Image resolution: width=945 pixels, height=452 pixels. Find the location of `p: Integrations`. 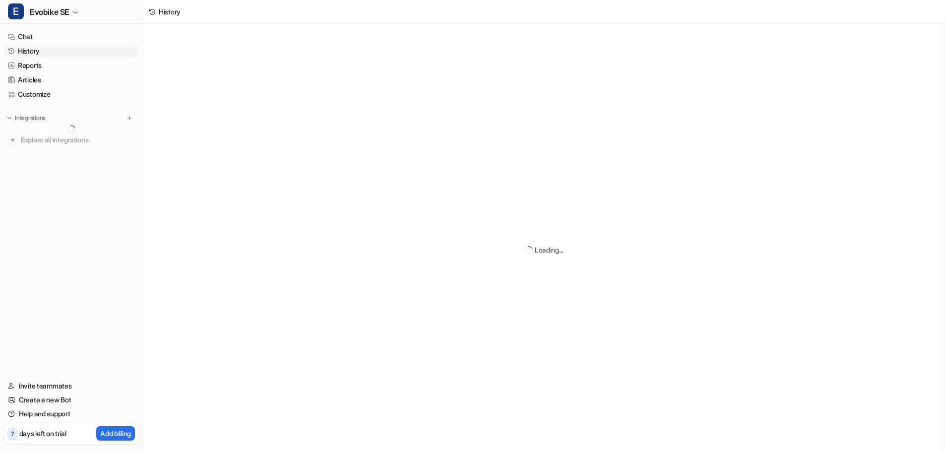

p: Integrations is located at coordinates (30, 118).